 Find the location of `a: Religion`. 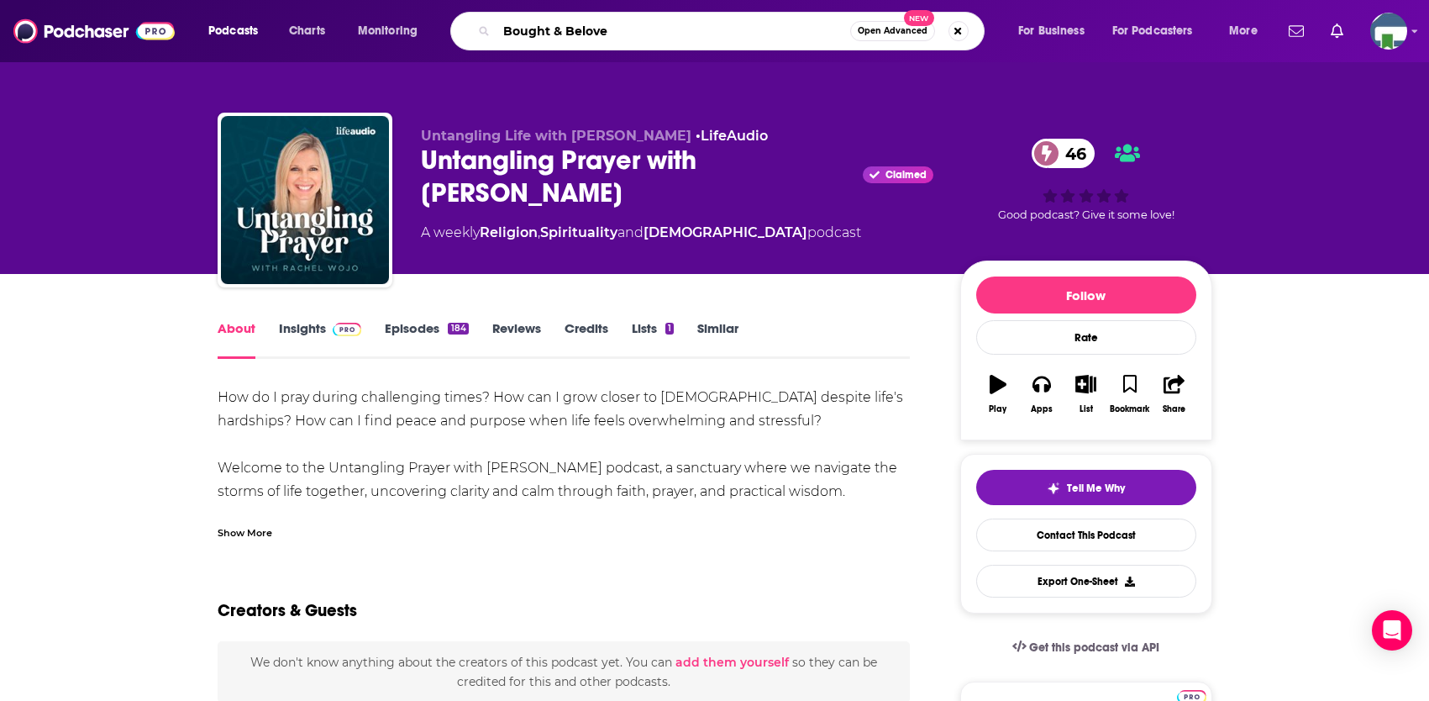

a: Religion is located at coordinates (508, 232).